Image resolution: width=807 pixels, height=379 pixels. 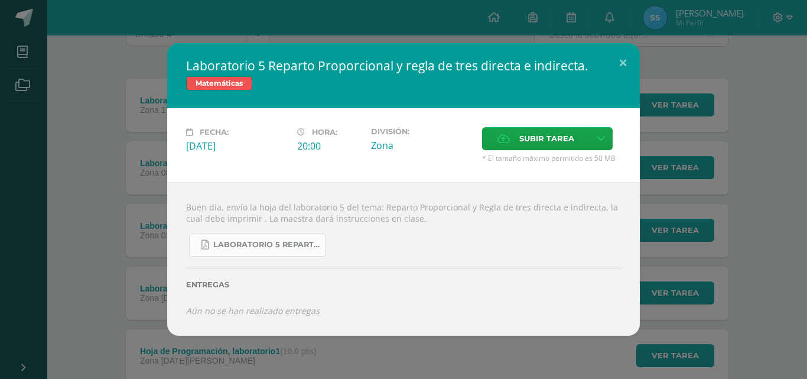 I want to click on button: Close (Esc), so click(x=623, y=63).